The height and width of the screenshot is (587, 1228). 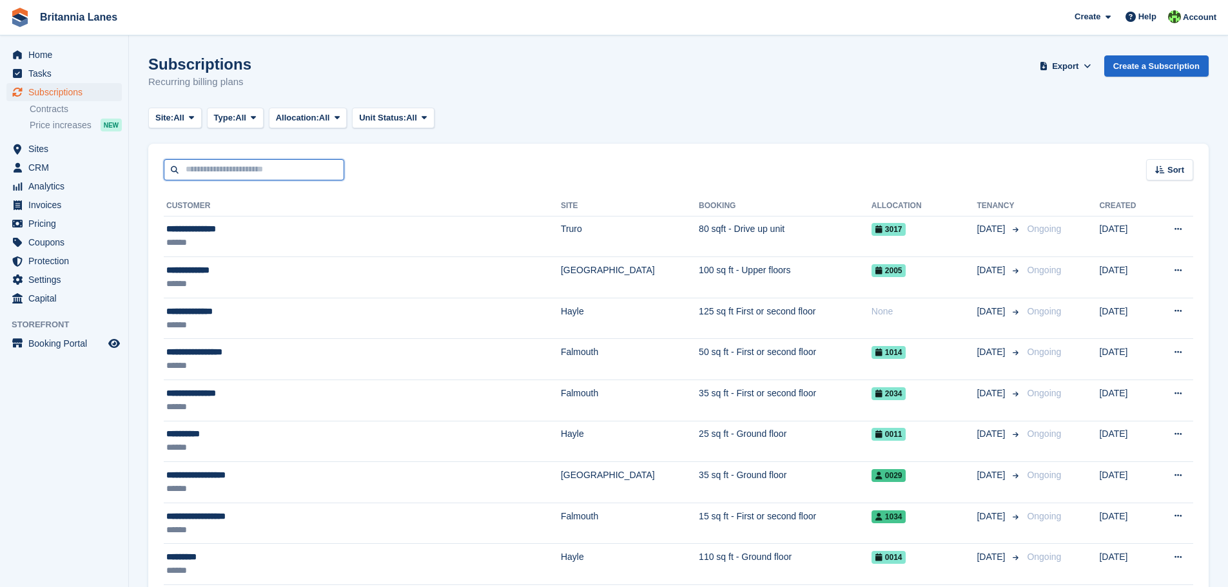 I want to click on span: Account, so click(x=1200, y=17).